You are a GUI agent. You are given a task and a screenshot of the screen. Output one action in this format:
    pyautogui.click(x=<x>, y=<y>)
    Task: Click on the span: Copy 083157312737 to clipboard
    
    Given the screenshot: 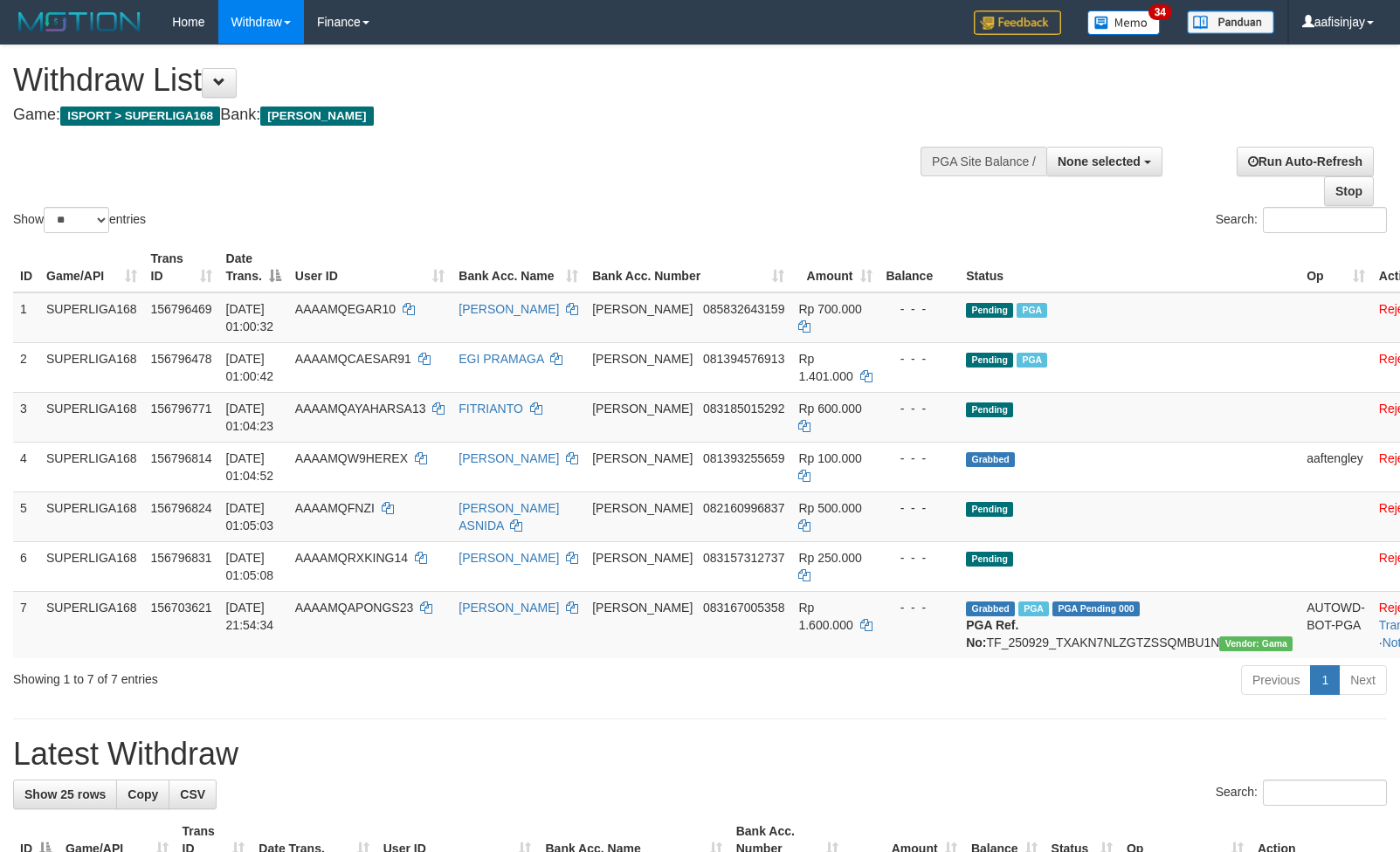 What is the action you would take?
    pyautogui.click(x=743, y=557)
    